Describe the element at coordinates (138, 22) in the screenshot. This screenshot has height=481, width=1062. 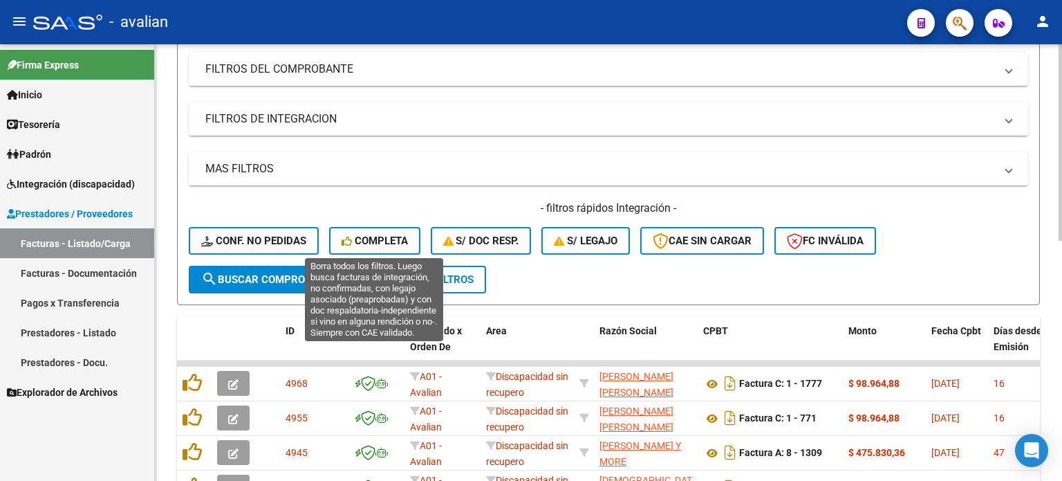
I see `span: - avalian` at that location.